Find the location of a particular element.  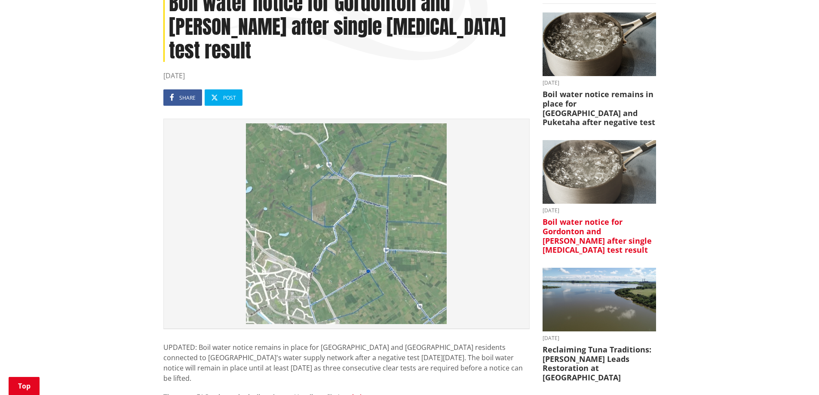

a: Share is located at coordinates (183, 98).